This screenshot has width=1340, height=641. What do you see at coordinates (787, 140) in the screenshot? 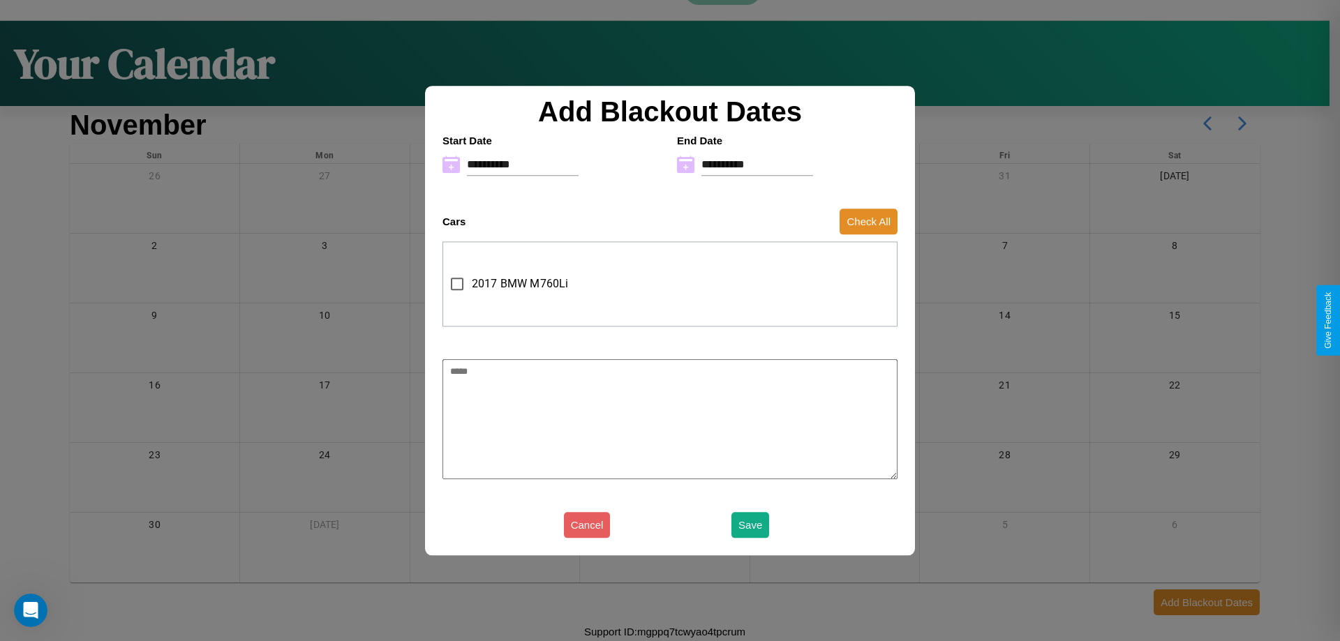
I see `h4: End Date` at bounding box center [787, 140].